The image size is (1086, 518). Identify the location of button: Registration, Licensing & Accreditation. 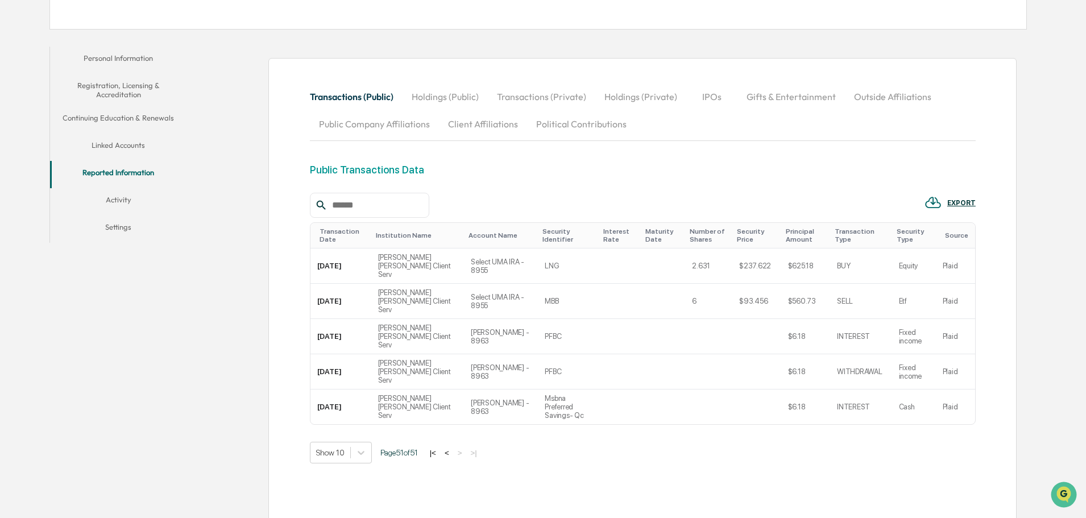
(118, 90).